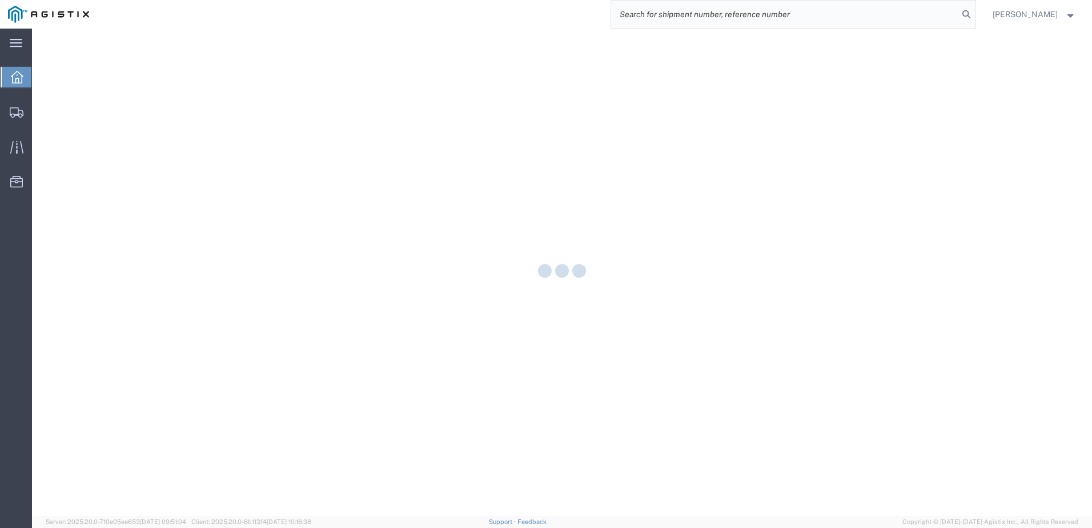  Describe the element at coordinates (785, 14) in the screenshot. I see `input: Search for shipment number, reference number` at that location.